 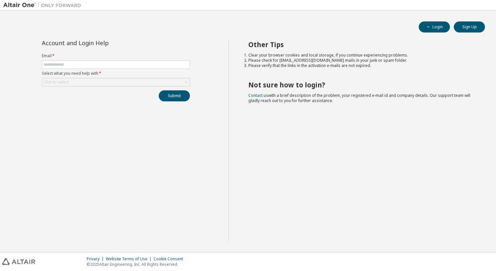 What do you see at coordinates (361, 85) in the screenshot?
I see `h2: Not sure how to login?` at bounding box center [361, 85].